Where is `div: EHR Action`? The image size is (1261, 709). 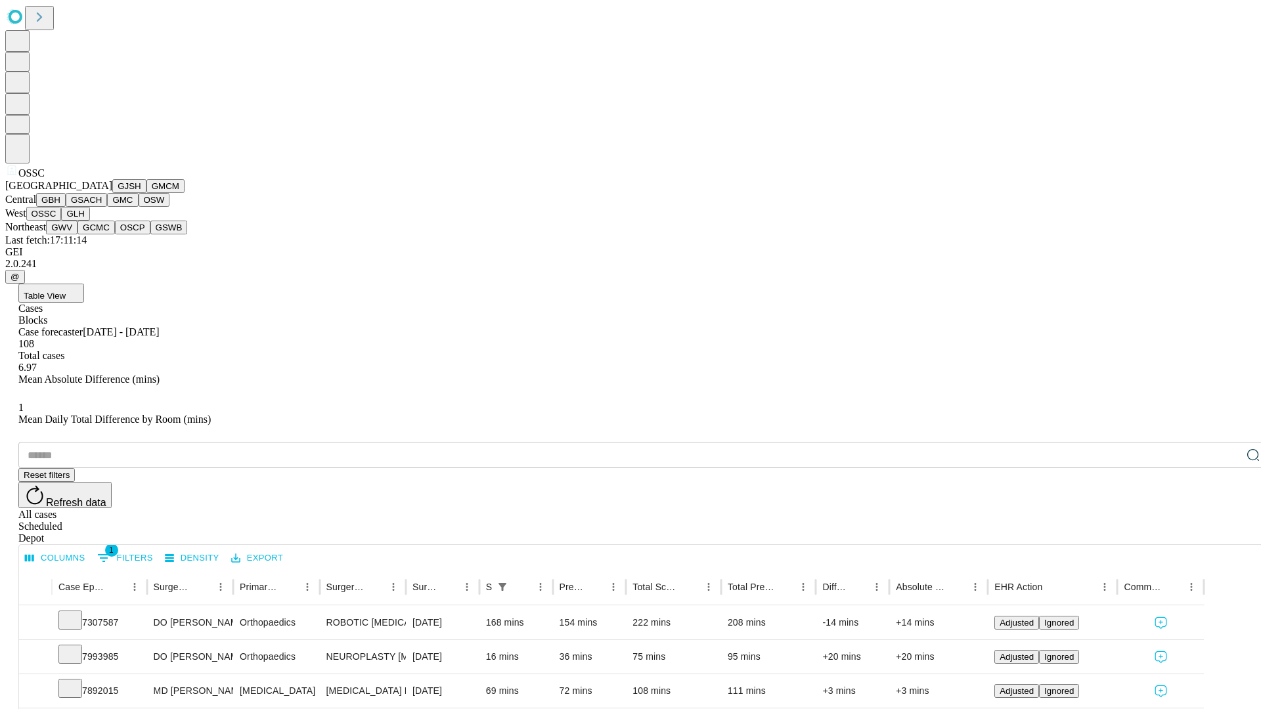
div: EHR Action is located at coordinates (1018, 587).